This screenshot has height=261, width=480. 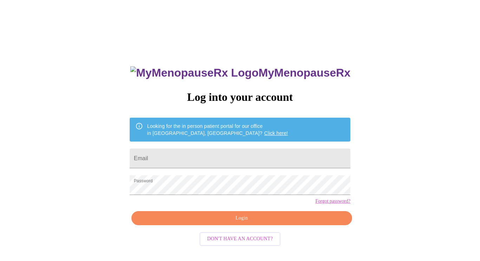 What do you see at coordinates (194, 73) in the screenshot?
I see `img: MyMenopauseRx Logo` at bounding box center [194, 73].